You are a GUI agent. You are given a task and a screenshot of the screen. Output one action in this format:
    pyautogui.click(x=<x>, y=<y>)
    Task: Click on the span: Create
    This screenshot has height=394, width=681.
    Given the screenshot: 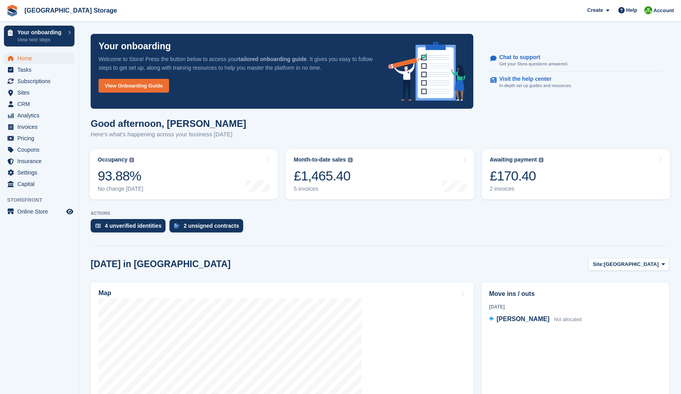 What is the action you would take?
    pyautogui.click(x=595, y=10)
    